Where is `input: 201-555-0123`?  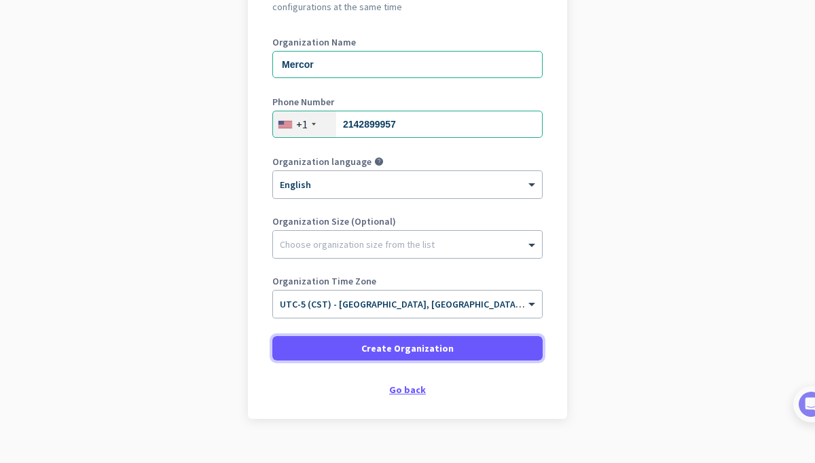
input: 201-555-0123 is located at coordinates (408, 124).